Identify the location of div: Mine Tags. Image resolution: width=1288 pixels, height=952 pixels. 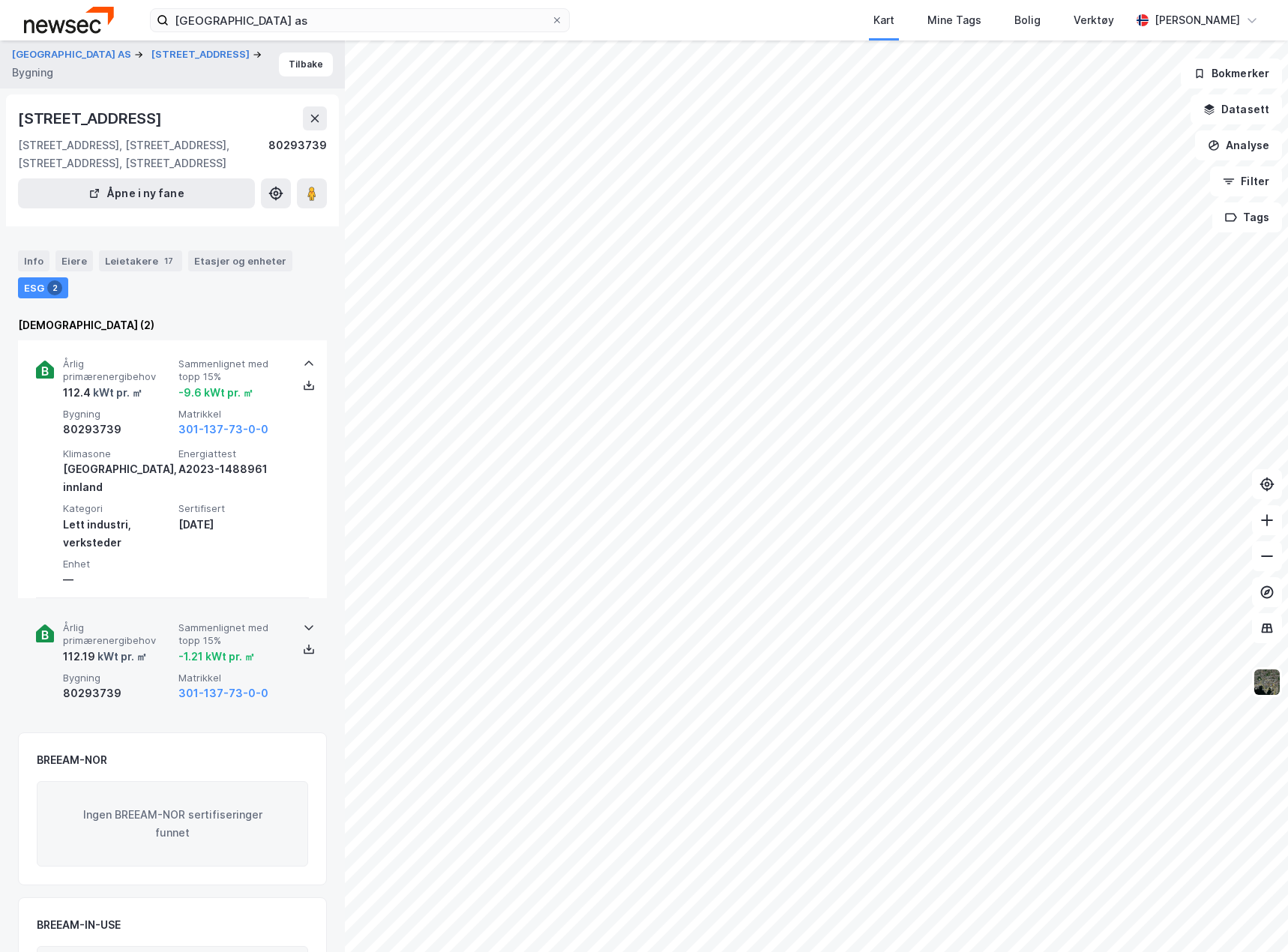
(954, 20).